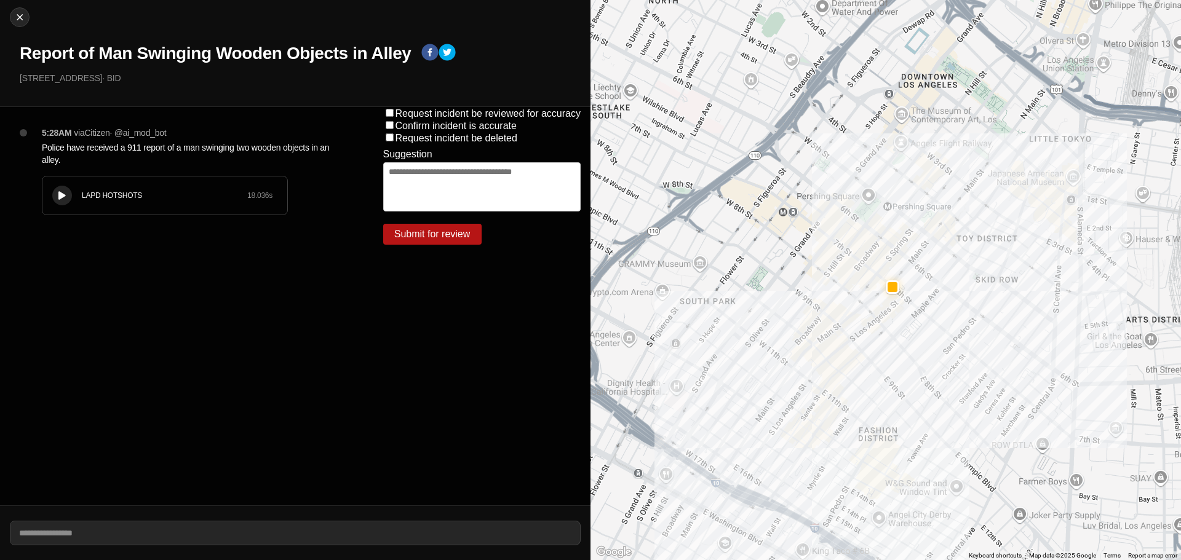 This screenshot has height=560, width=1181. Describe the element at coordinates (430, 54) in the screenshot. I see `button: facebook` at that location.